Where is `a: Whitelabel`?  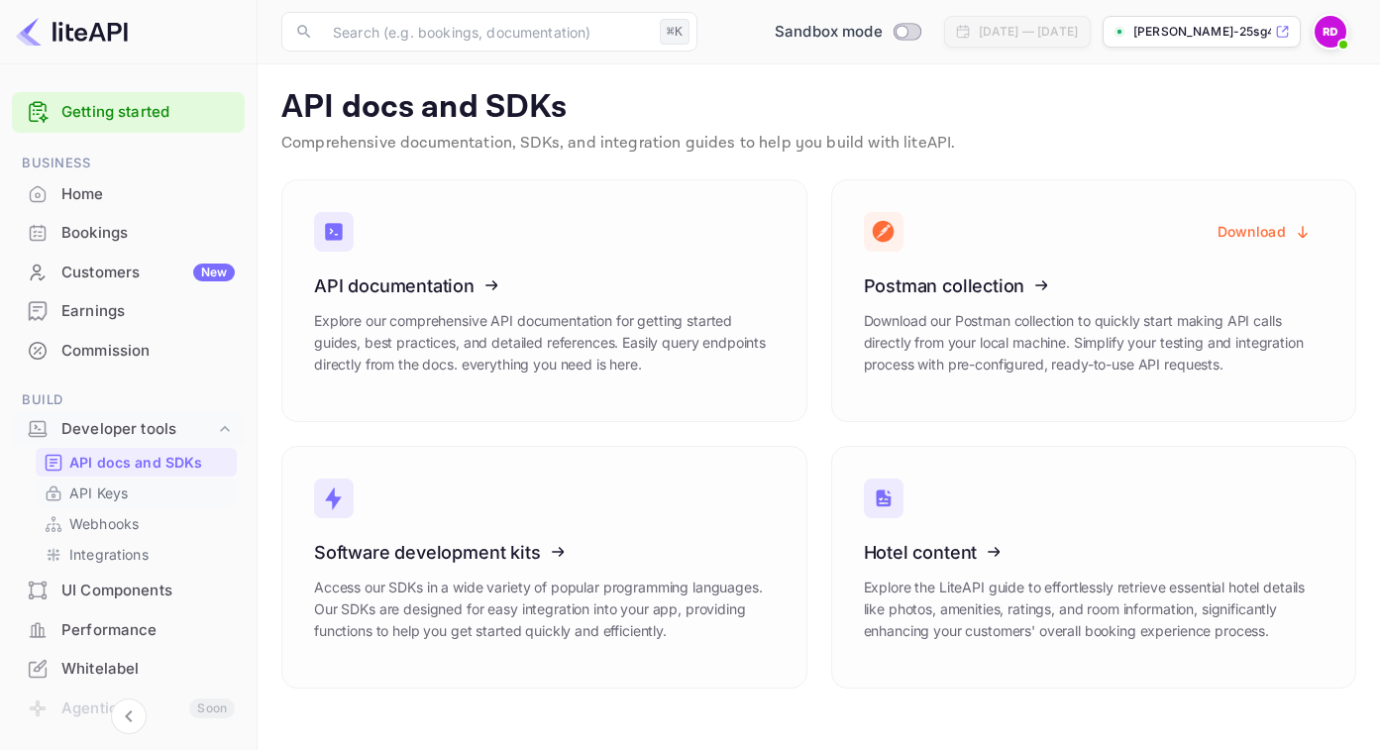 a: Whitelabel is located at coordinates (128, 668).